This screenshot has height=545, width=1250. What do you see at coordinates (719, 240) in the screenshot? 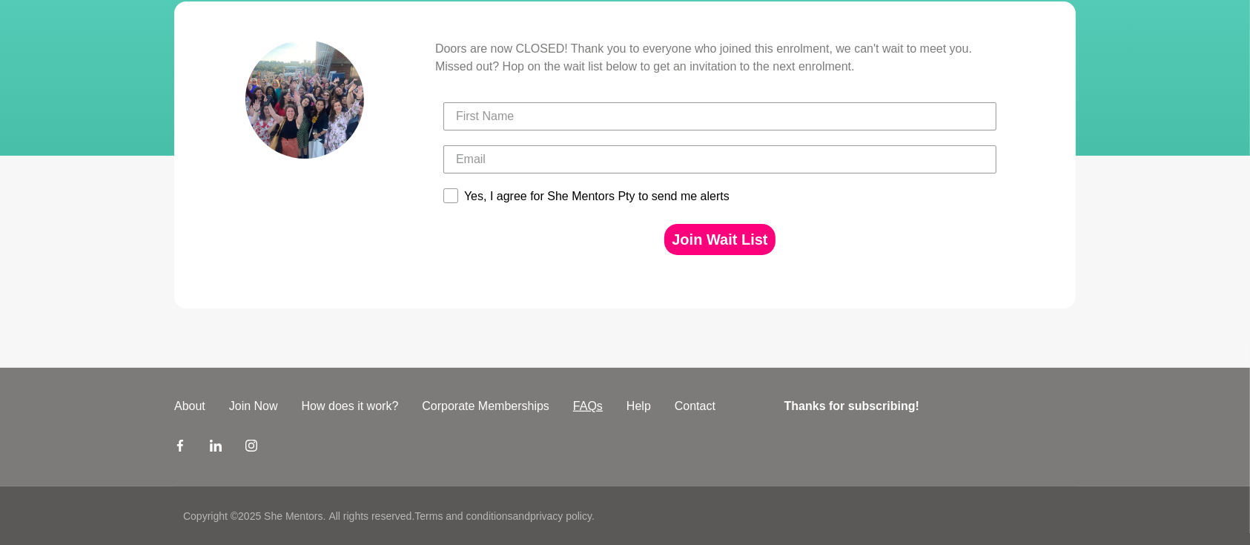
I see `button: Join Wait List` at bounding box center [719, 240].